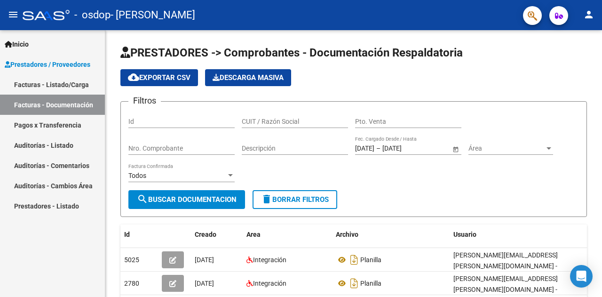  What do you see at coordinates (206, 234) in the screenshot?
I see `span: Creado` at bounding box center [206, 234].